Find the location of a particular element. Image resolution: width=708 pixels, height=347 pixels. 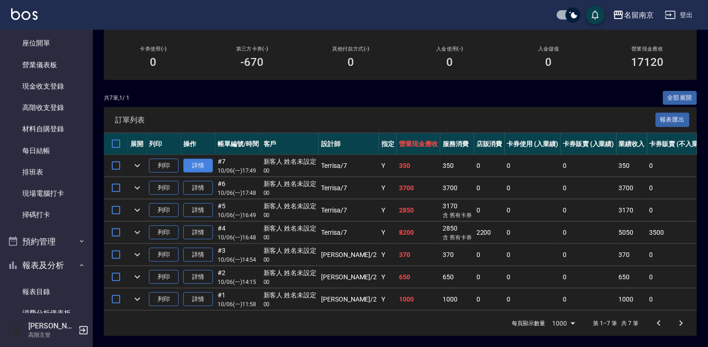

td: #3 is located at coordinates (238, 255).